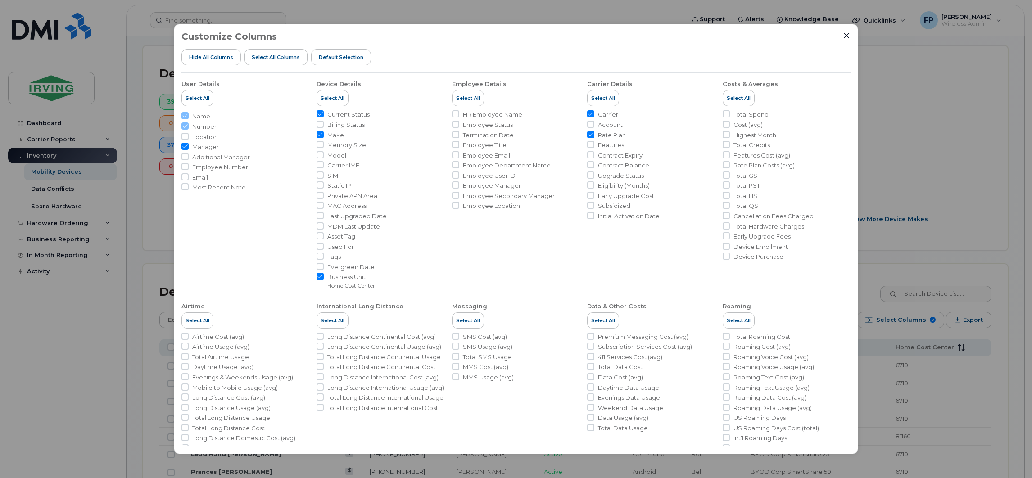  I want to click on span: Long Distance Domestic Usage (avg), so click(246, 449).